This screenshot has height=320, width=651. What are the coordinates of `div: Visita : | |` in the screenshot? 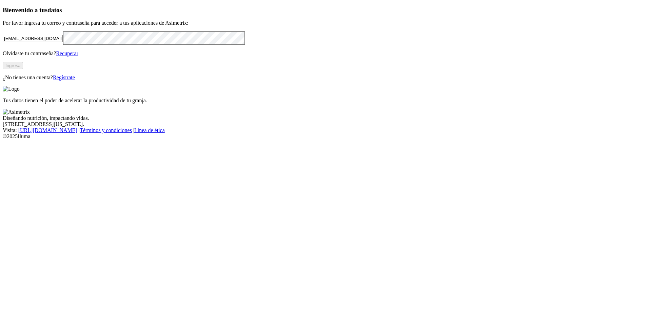 It's located at (325, 130).